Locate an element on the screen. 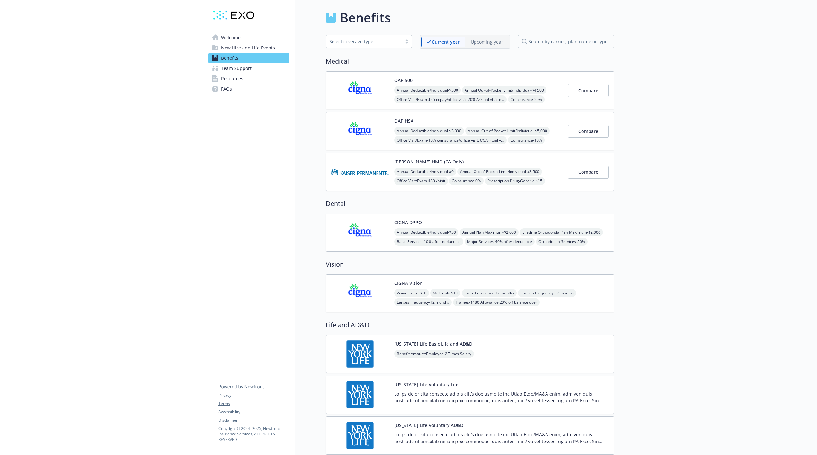  span: Annual Out-of-Pocket Limit/Individual - $5,000 is located at coordinates (508, 131).